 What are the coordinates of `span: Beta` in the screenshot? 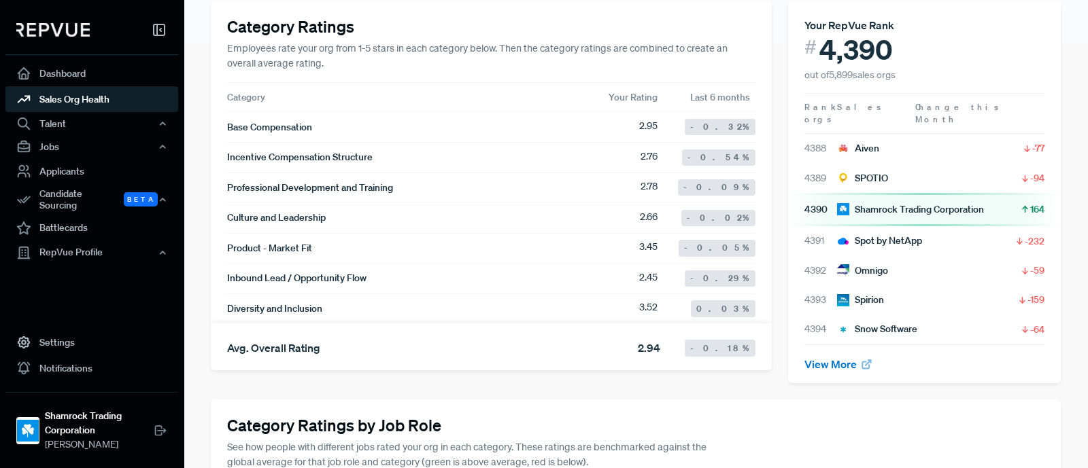 It's located at (141, 199).